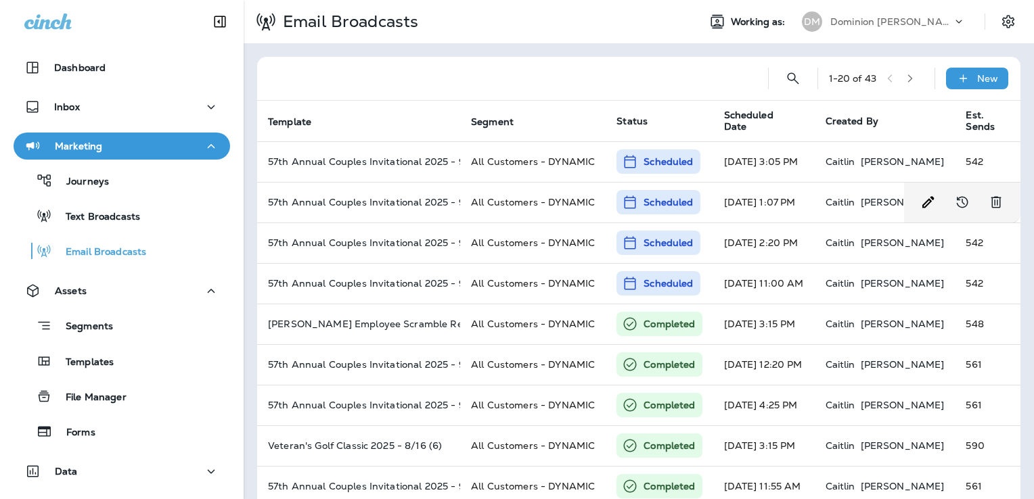 This screenshot has width=1034, height=499. What do you see at coordinates (996, 202) in the screenshot?
I see `button: Delete Broadcast` at bounding box center [996, 202].